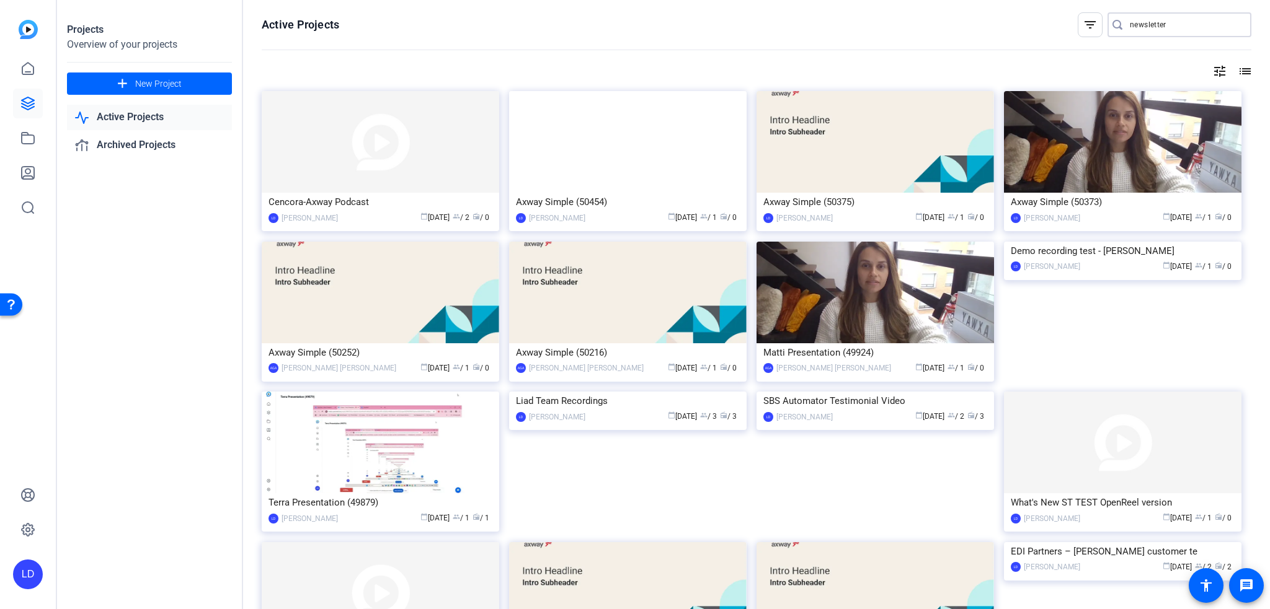 Image resolution: width=1270 pixels, height=609 pixels. What do you see at coordinates (273, 368) in the screenshot?
I see `div: AGA` at bounding box center [273, 368].